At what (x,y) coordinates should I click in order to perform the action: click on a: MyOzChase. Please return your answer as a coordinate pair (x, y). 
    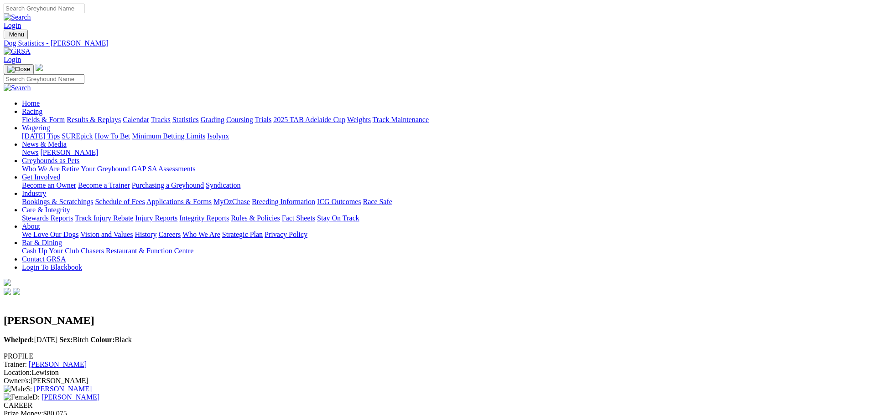
    Looking at the image, I should click on (232, 202).